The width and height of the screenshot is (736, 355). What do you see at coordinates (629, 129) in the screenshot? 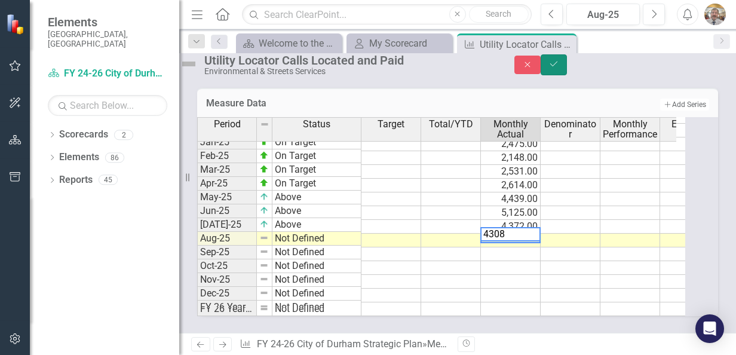
I see `span: Monthly Performance` at bounding box center [629, 129].